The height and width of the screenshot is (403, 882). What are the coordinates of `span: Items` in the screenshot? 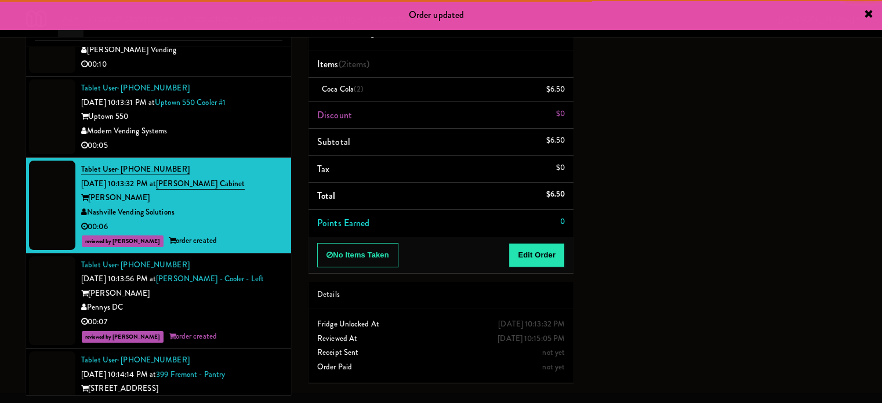 It's located at (343, 64).